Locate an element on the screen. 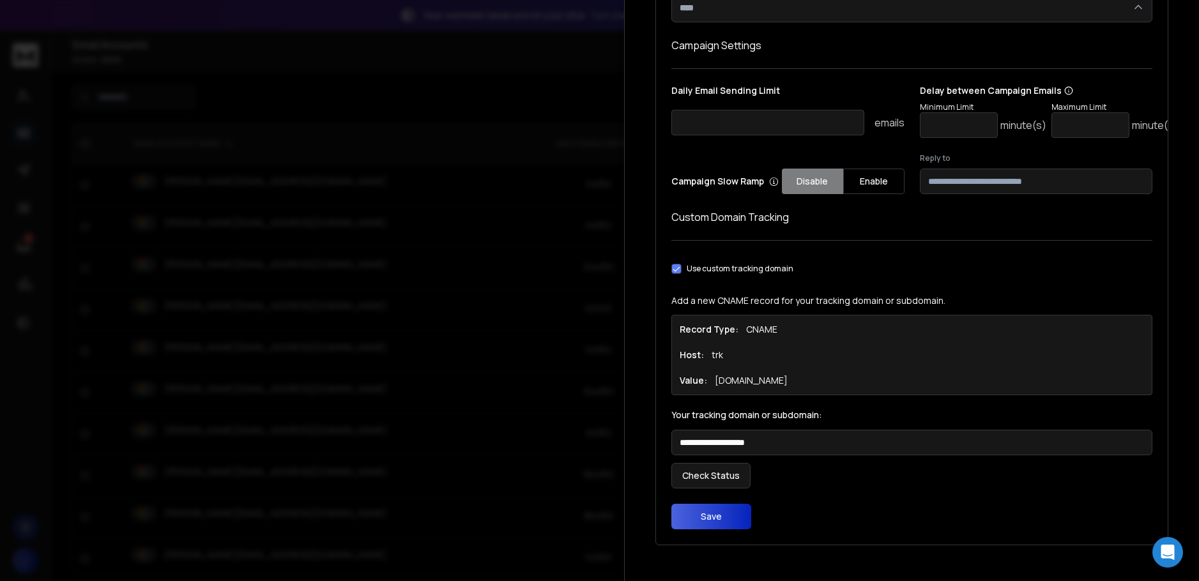 The height and width of the screenshot is (581, 1199). button: Enable is located at coordinates (874, 181).